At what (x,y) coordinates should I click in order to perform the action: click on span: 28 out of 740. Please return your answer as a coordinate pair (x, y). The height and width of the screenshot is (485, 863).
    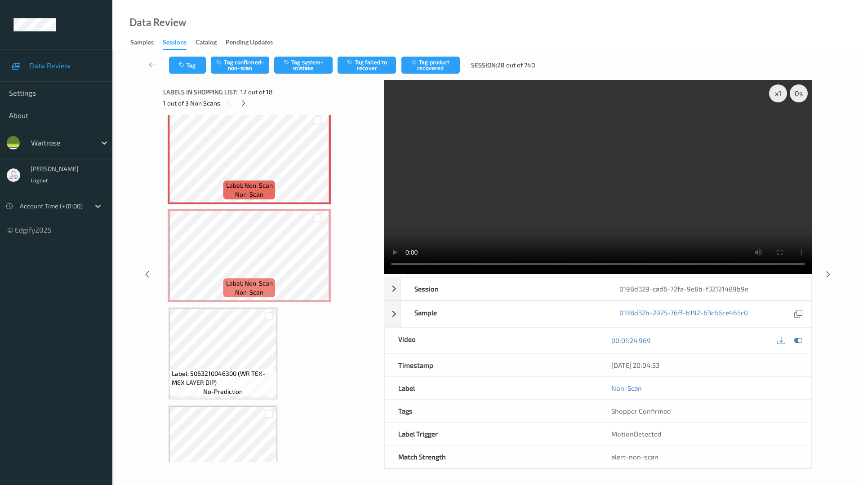
    Looking at the image, I should click on (516, 65).